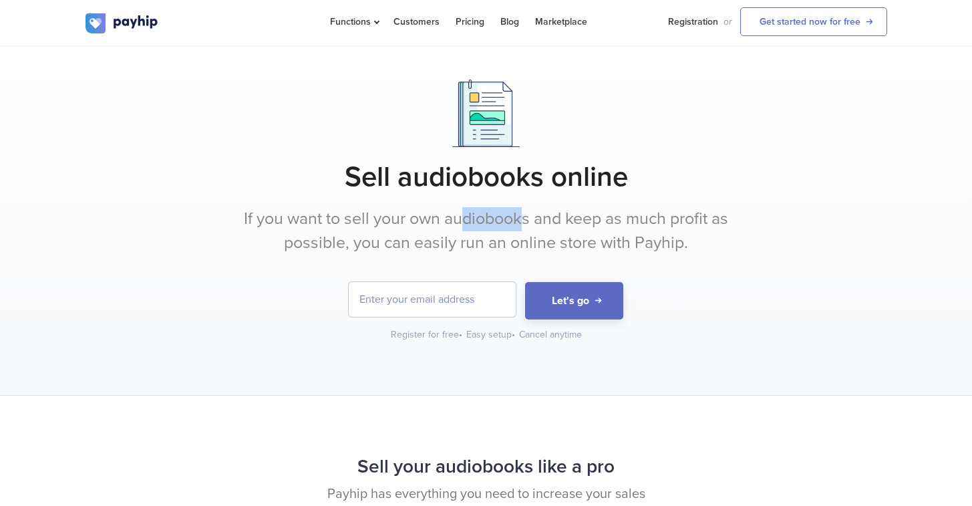 The height and width of the screenshot is (506, 972). Describe the element at coordinates (432, 299) in the screenshot. I see `input: Enter your email address` at that location.